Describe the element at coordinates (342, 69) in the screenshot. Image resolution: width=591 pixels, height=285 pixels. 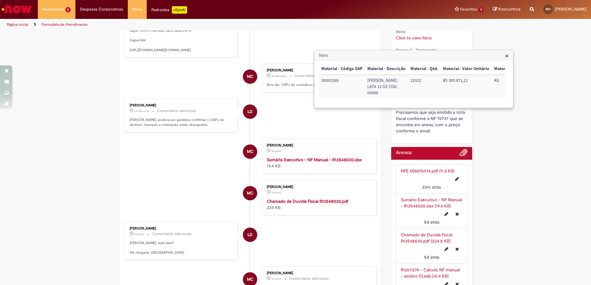
I see `th: Material - Código SAP` at that location.